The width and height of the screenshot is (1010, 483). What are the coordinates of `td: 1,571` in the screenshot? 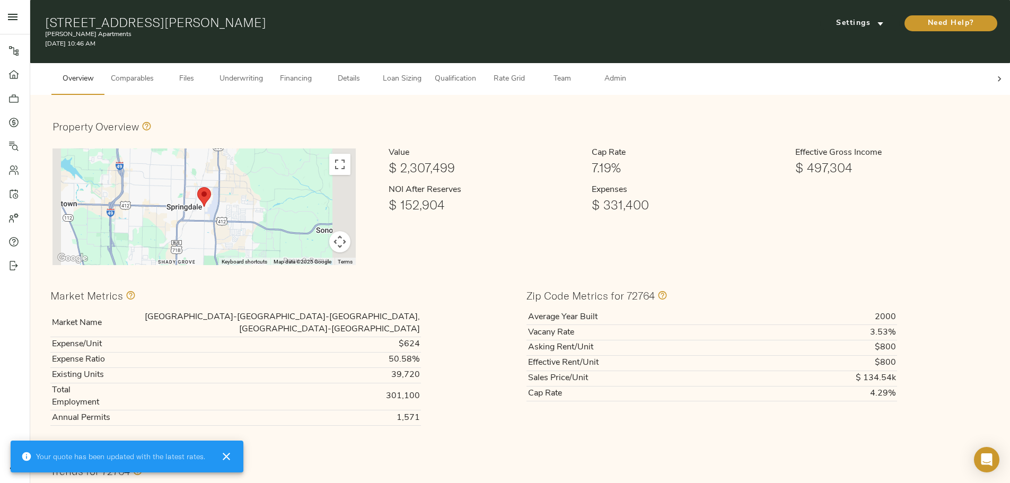 It's located at (267, 418).